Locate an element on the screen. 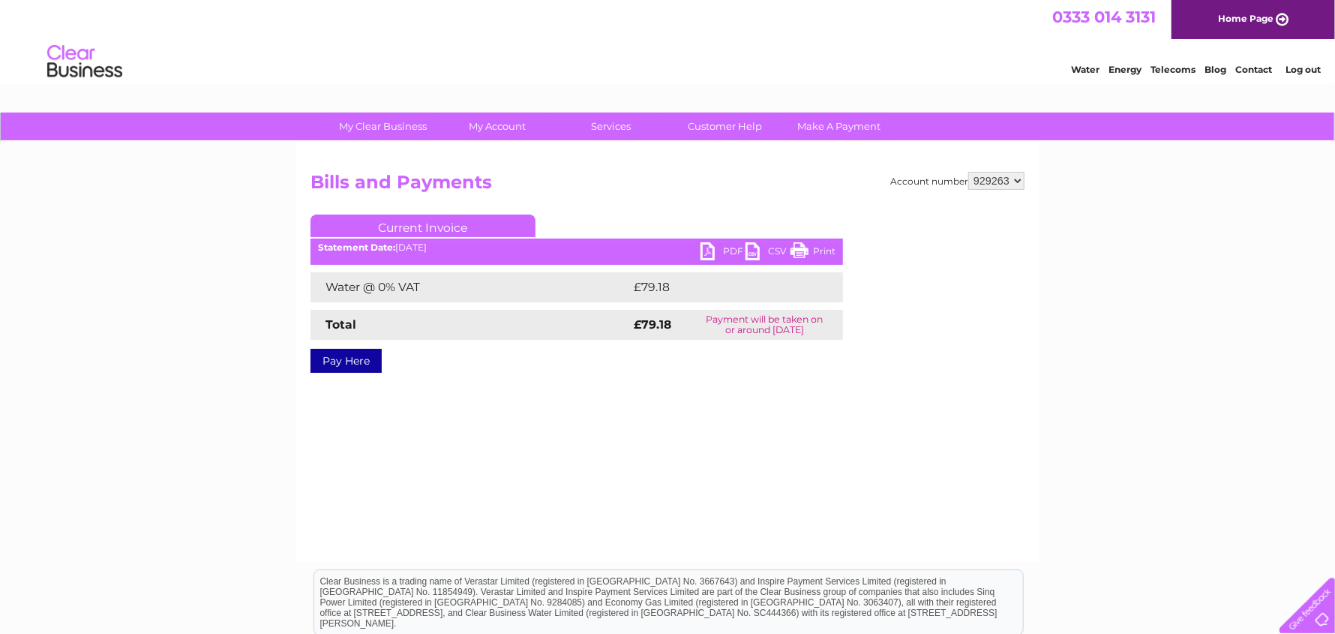  a: PDF is located at coordinates (723, 253).